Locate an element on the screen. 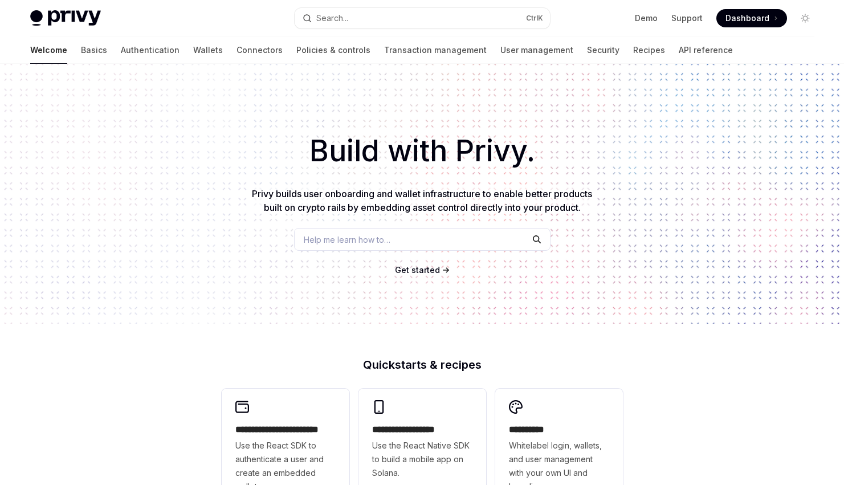 The image size is (844, 485). a: Basics is located at coordinates (94, 50).